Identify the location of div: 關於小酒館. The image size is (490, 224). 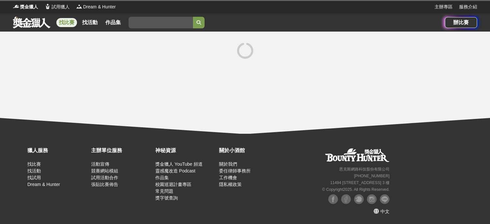
(249, 150).